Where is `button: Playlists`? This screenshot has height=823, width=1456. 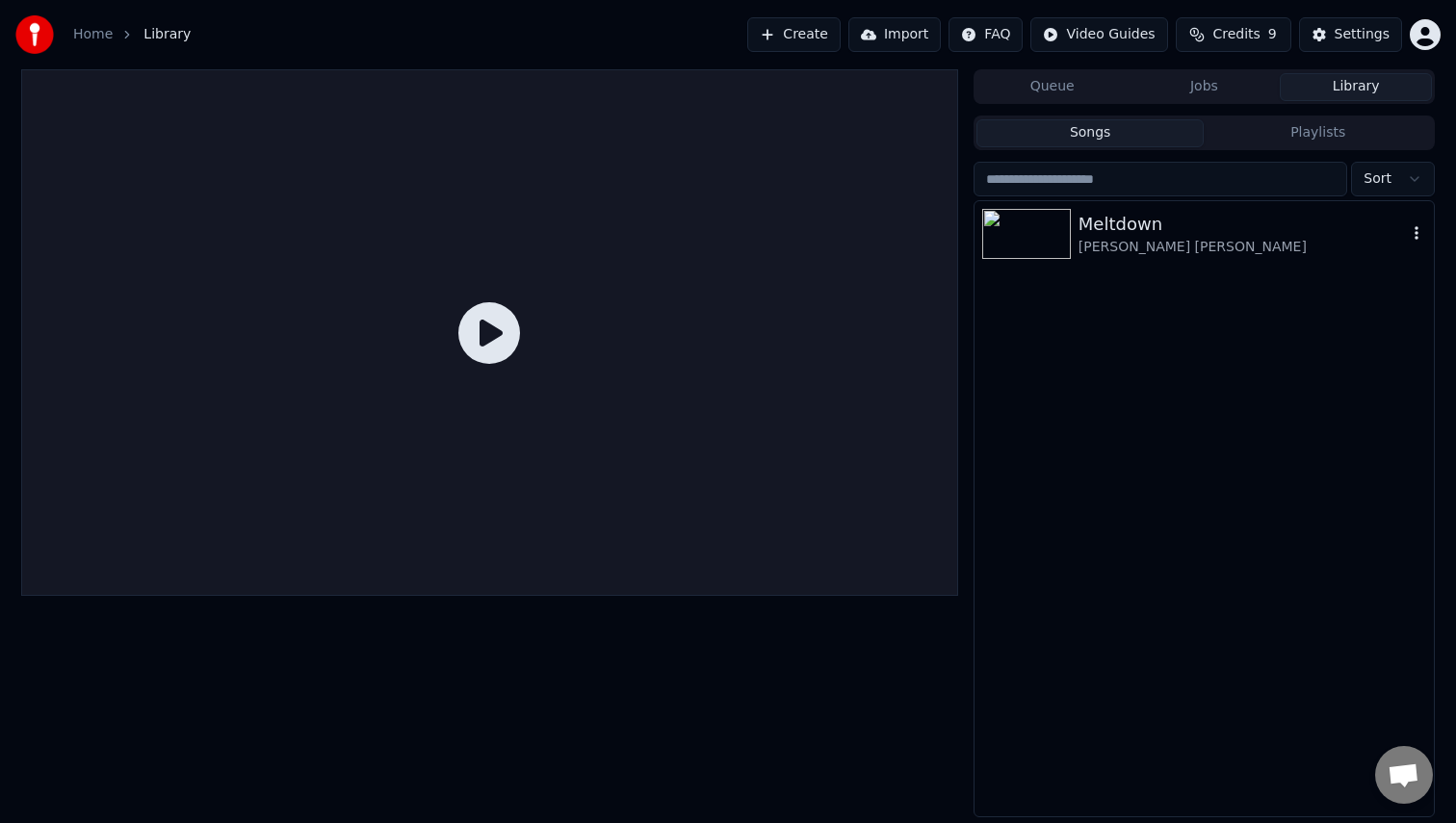 button: Playlists is located at coordinates (1317, 132).